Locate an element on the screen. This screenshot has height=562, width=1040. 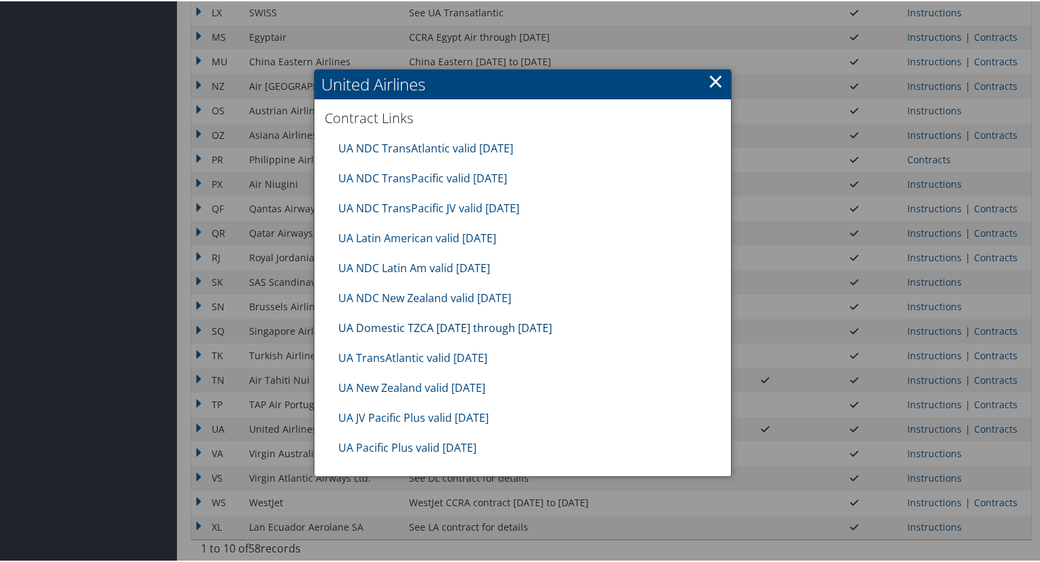
h2: United Airlines is located at coordinates (523, 83).